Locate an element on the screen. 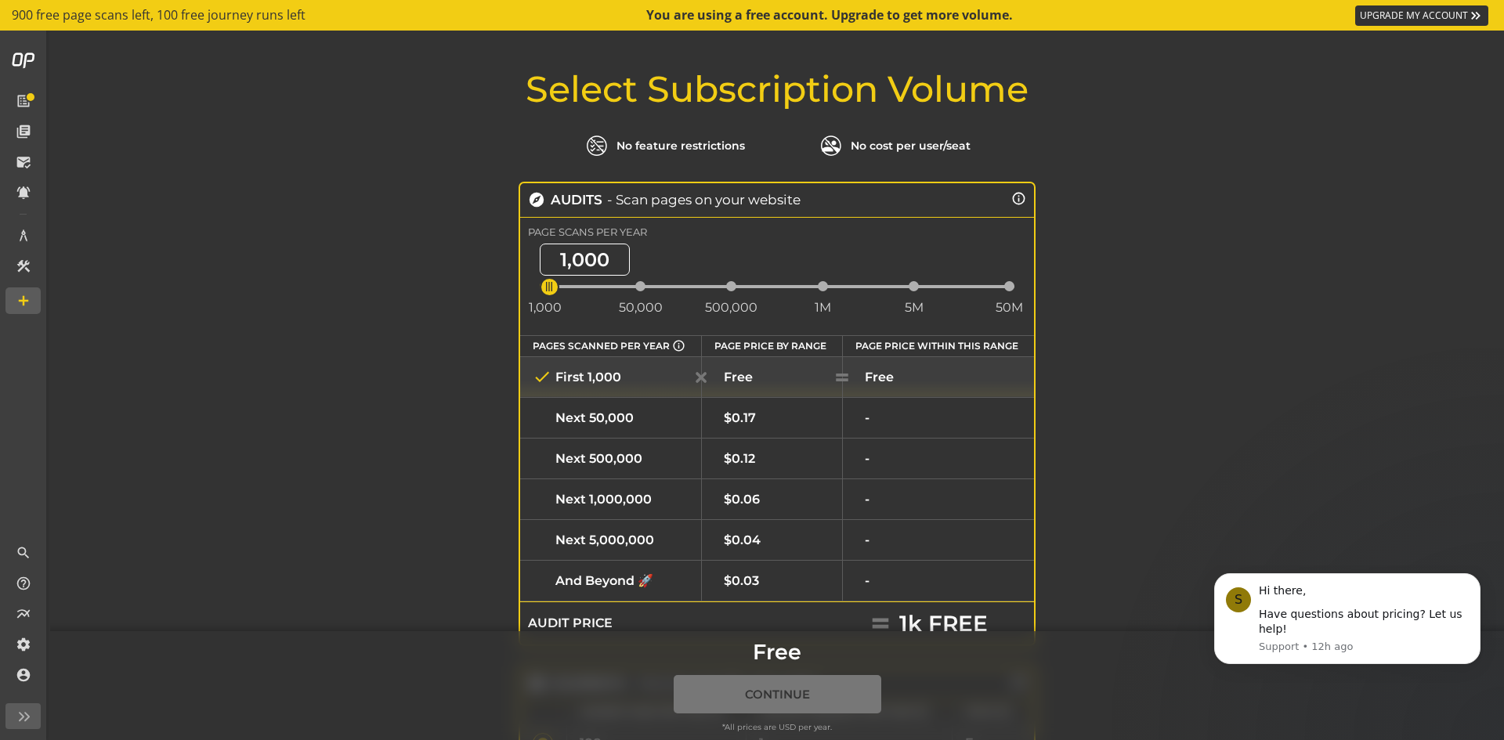 The width and height of the screenshot is (1504, 740). span: 1M is located at coordinates (822, 307).